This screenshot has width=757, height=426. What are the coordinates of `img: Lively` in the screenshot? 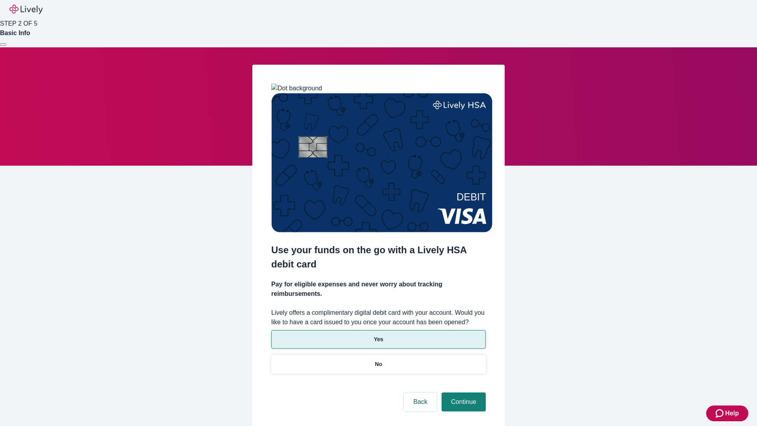 It's located at (26, 9).